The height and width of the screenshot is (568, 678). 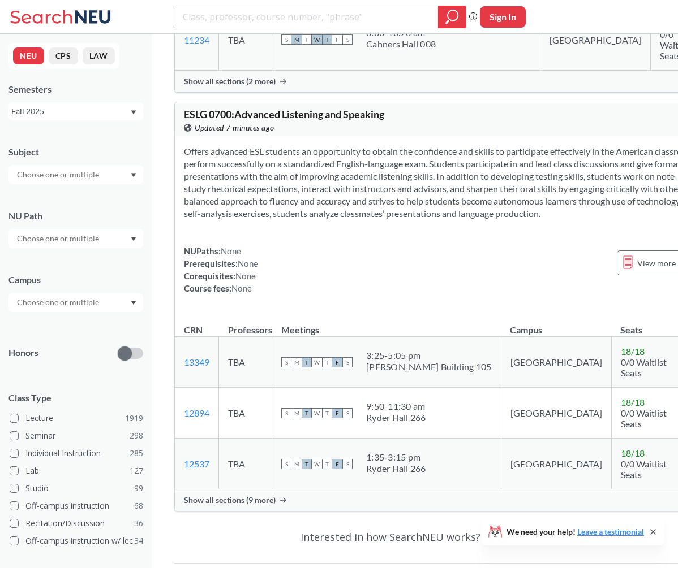 I want to click on span: 298, so click(x=136, y=436).